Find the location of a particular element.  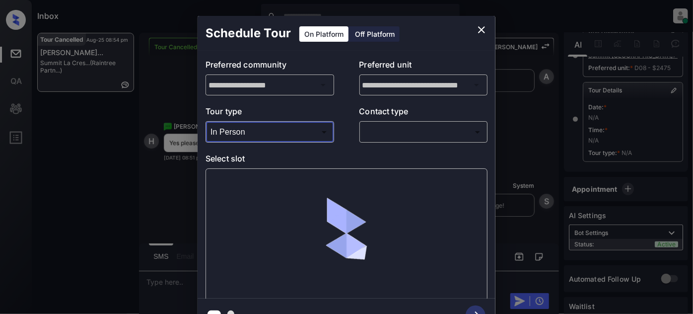

p: Tour type is located at coordinates (270, 113).